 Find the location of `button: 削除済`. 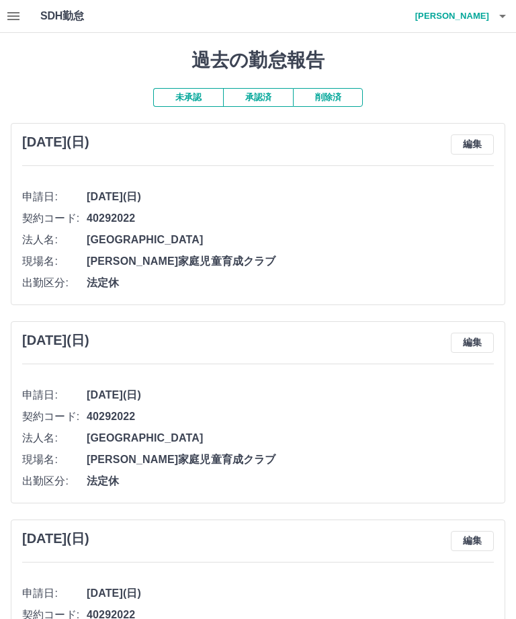

button: 削除済 is located at coordinates (328, 97).